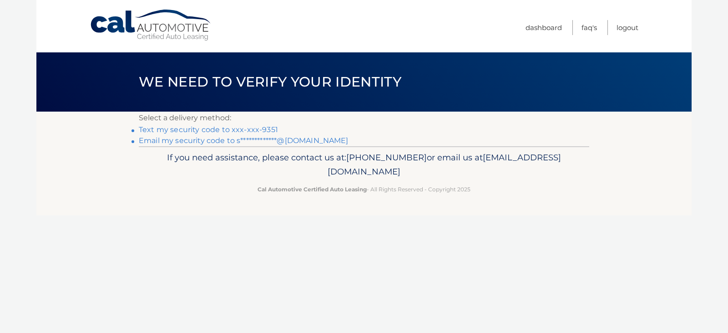 The width and height of the screenshot is (728, 333). What do you see at coordinates (544, 27) in the screenshot?
I see `a: Dashboard` at bounding box center [544, 27].